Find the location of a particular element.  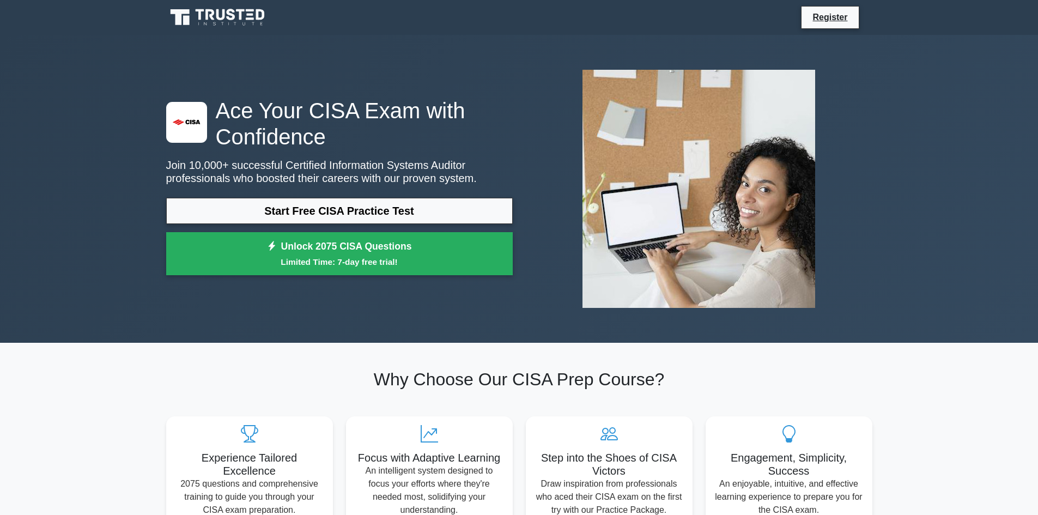

h1: Ace Your CISA Exam with Confidence is located at coordinates (339, 124).